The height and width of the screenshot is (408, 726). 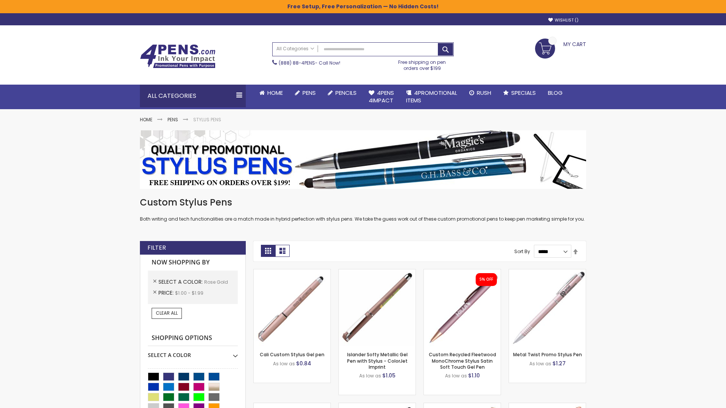 I want to click on span: $1.27, so click(x=559, y=364).